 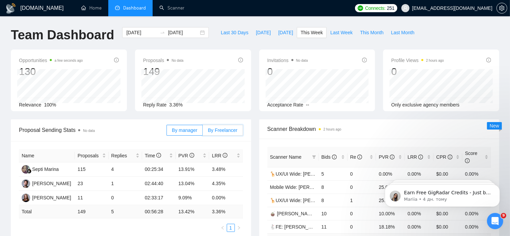 What do you see at coordinates (117, 8) in the screenshot?
I see `span: dashboard` at bounding box center [117, 8].